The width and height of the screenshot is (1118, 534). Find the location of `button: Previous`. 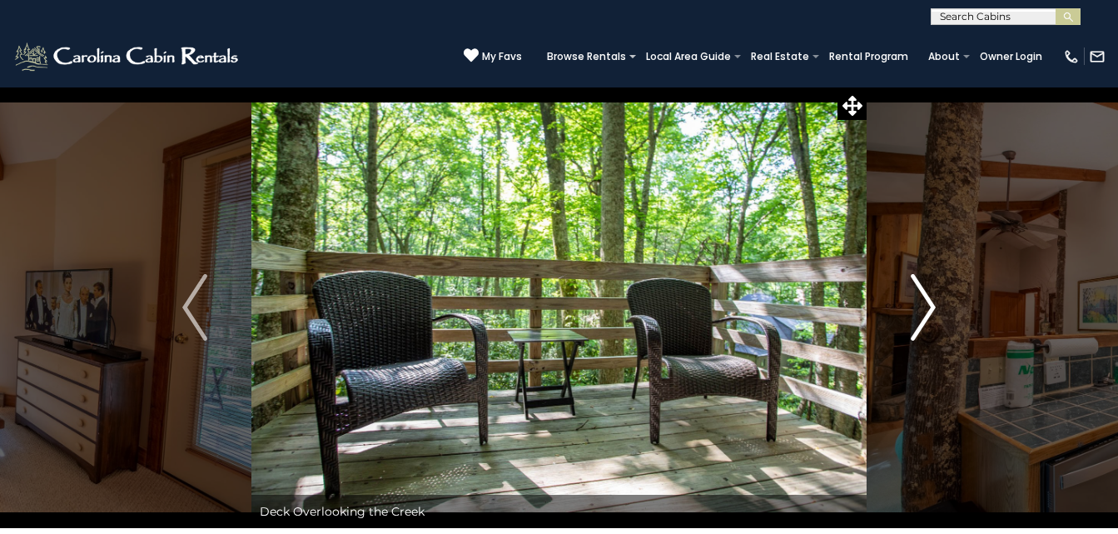

button: Previous is located at coordinates (195, 307).